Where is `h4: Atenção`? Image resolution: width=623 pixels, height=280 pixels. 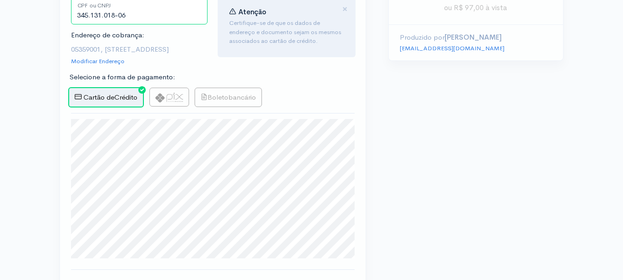 h4: Atenção is located at coordinates (287, 12).